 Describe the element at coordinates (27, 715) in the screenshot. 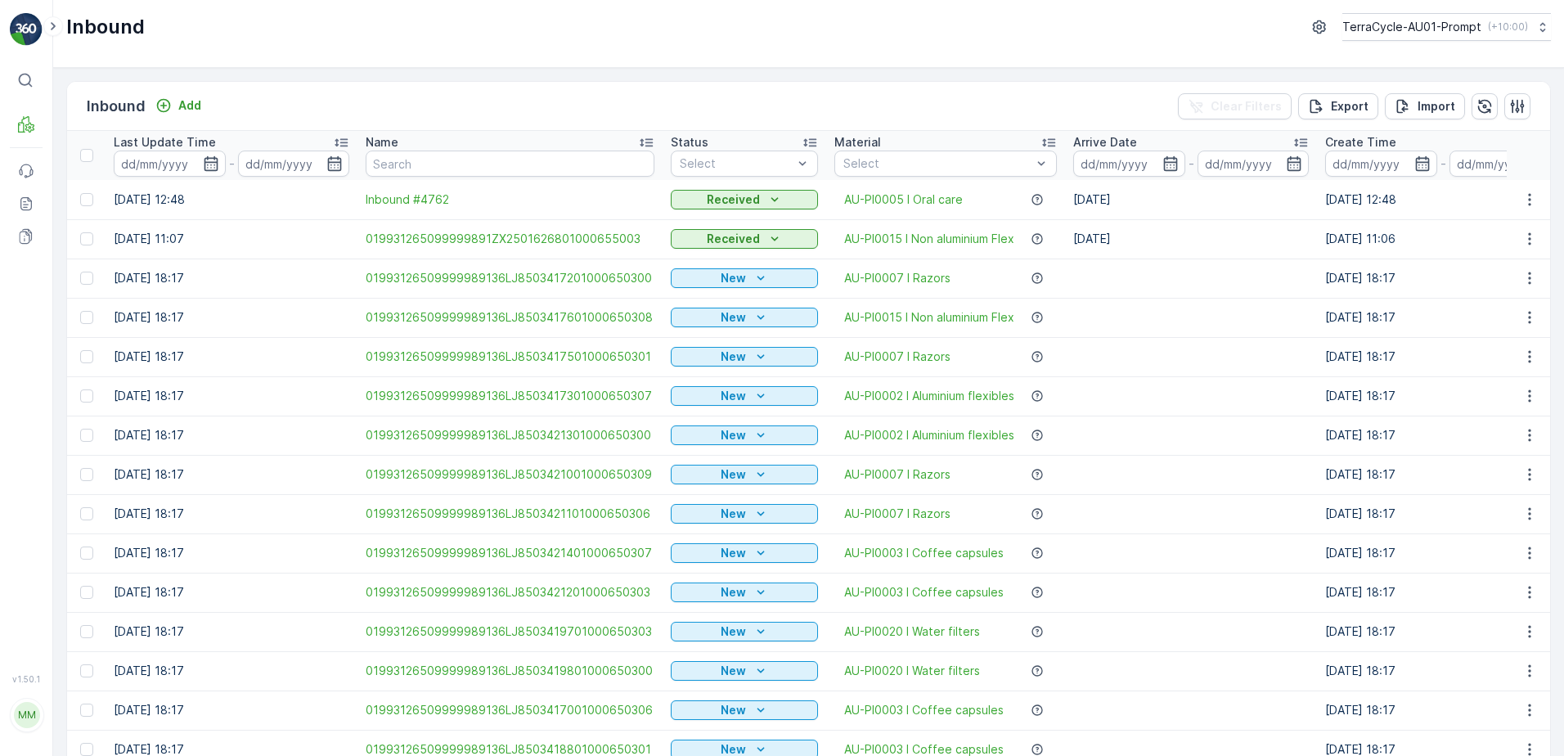

I see `div: MM` at that location.